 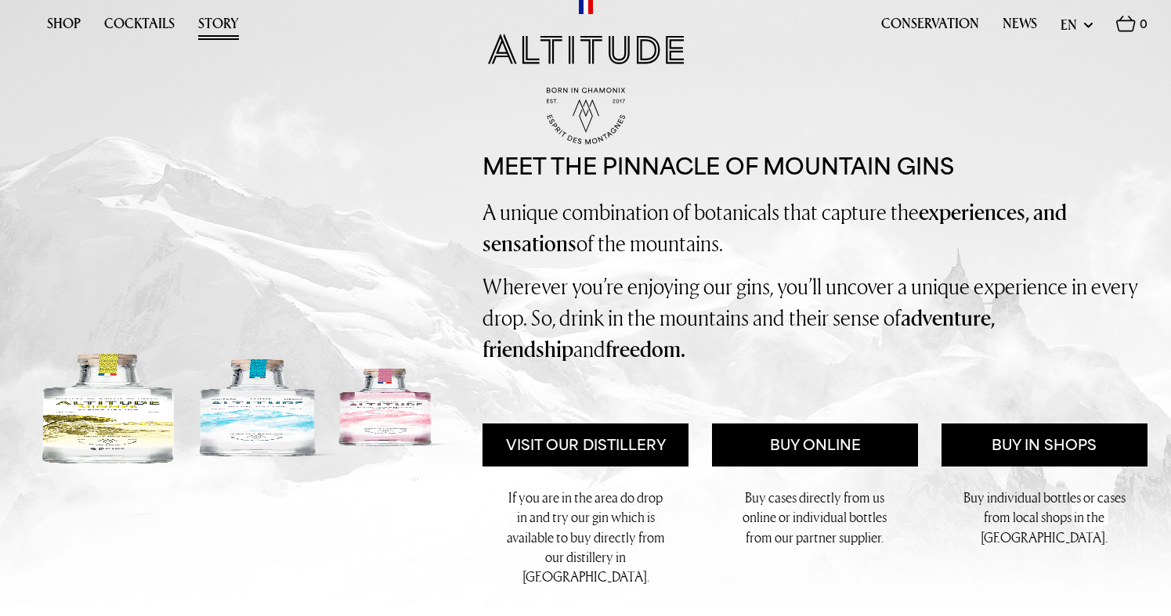 What do you see at coordinates (1131, 28) in the screenshot?
I see `a: 0` at bounding box center [1131, 28].